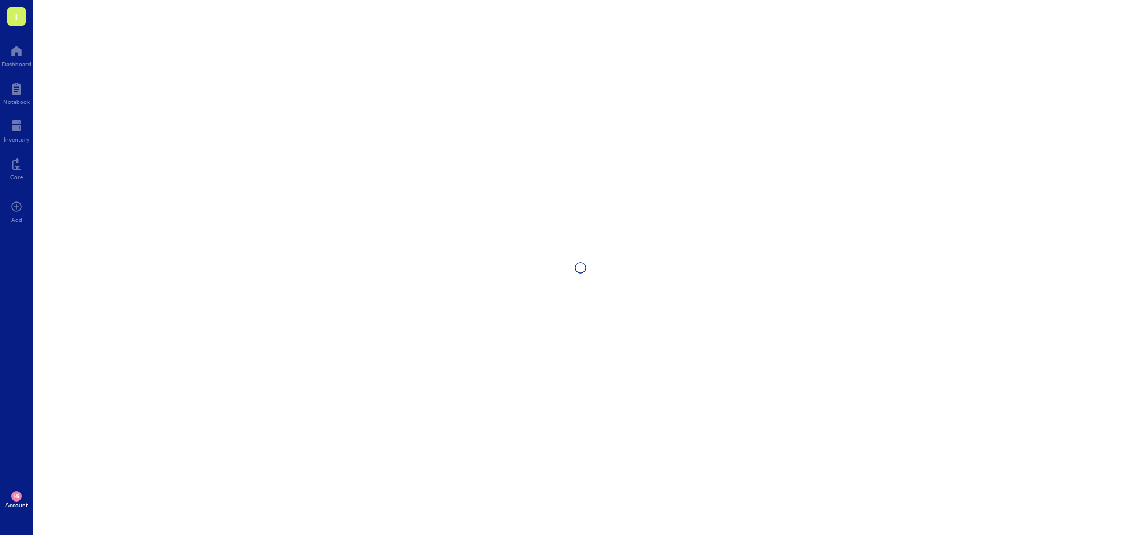 The height and width of the screenshot is (535, 1128). I want to click on div: Account, so click(16, 505).